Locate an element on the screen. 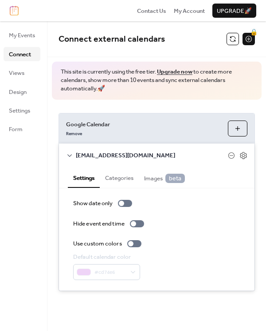 Image resolution: width=266 pixels, height=331 pixels. button: Categories is located at coordinates (119, 177).